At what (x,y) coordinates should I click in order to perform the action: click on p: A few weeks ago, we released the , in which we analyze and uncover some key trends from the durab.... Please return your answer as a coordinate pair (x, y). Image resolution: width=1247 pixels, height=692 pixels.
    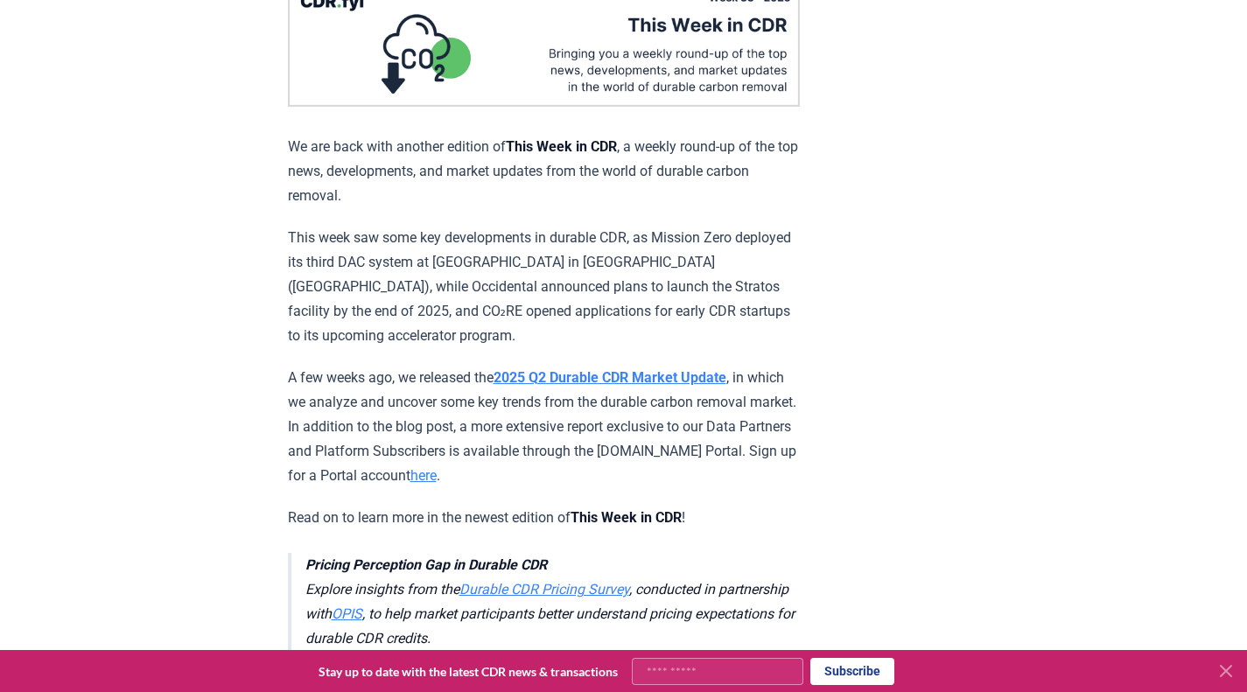
    Looking at the image, I should click on (543, 427).